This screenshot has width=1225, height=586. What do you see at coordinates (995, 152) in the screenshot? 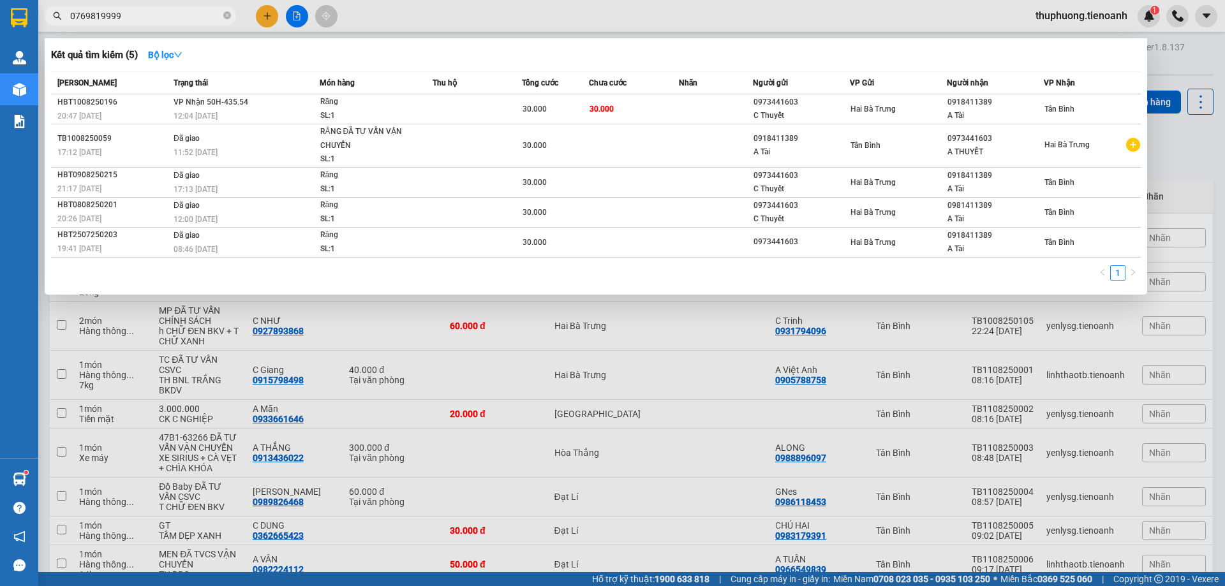
I see `div: A THUYẾT` at bounding box center [995, 152].